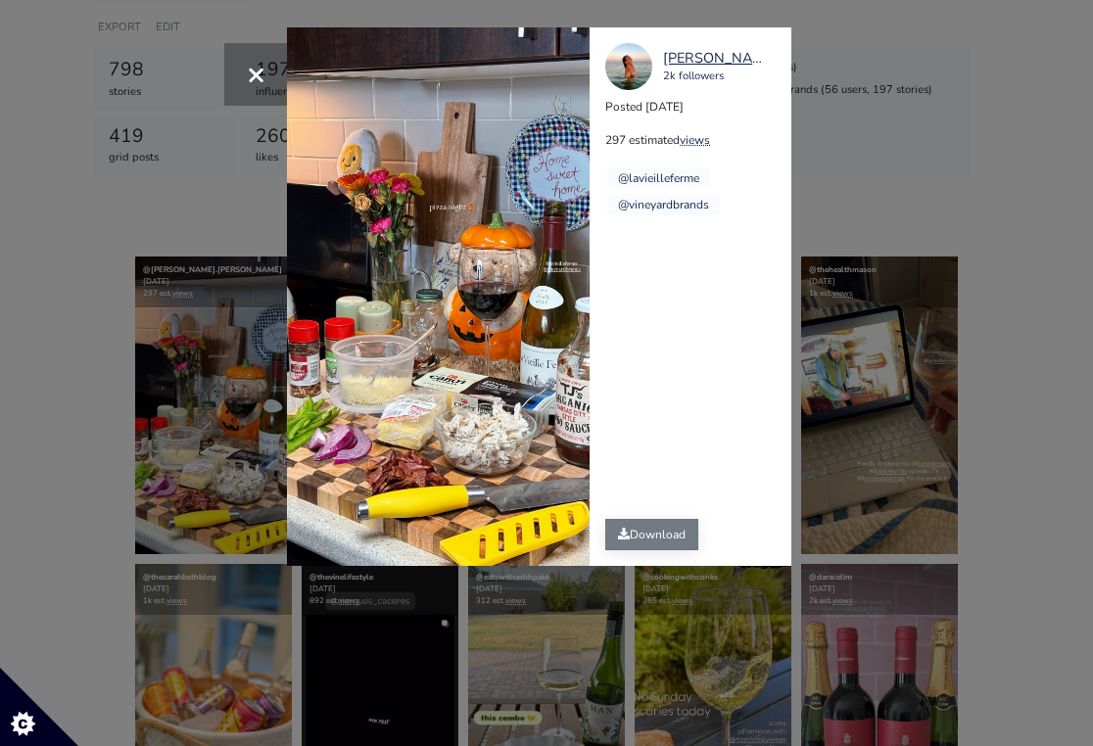  What do you see at coordinates (256, 74) in the screenshot?
I see `button: Close` at bounding box center [256, 74].